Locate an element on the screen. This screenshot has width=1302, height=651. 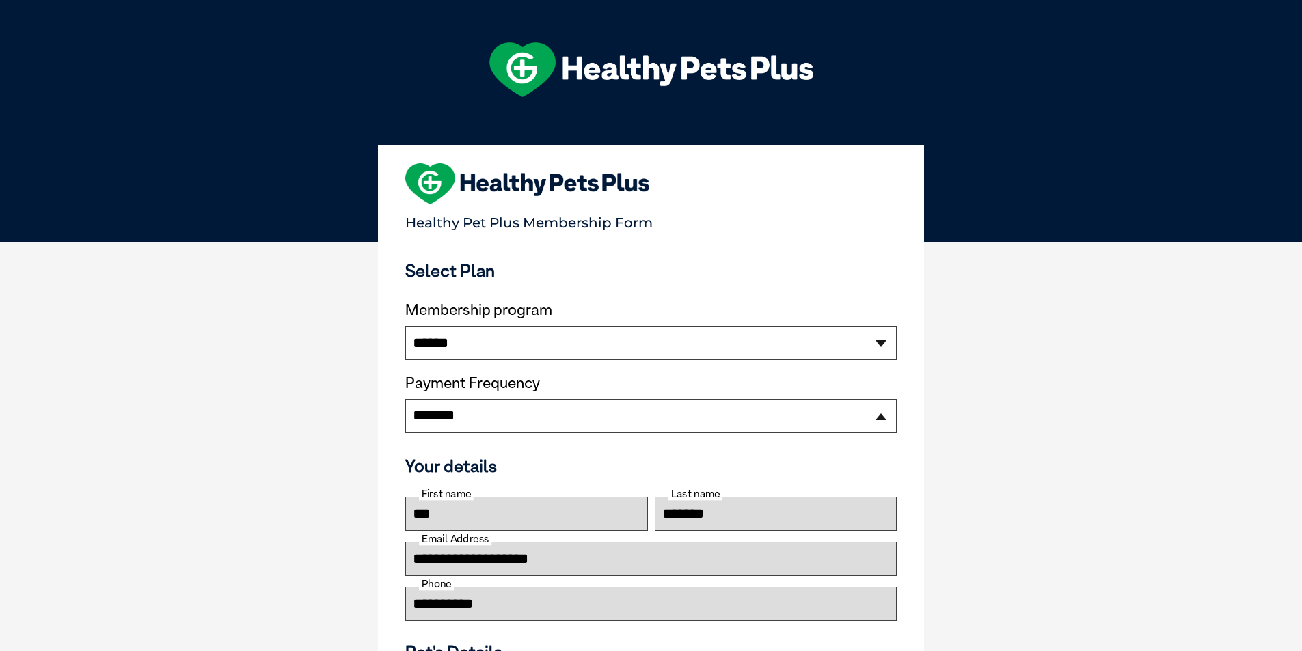
label: Payment Frequency is located at coordinates (472, 383).